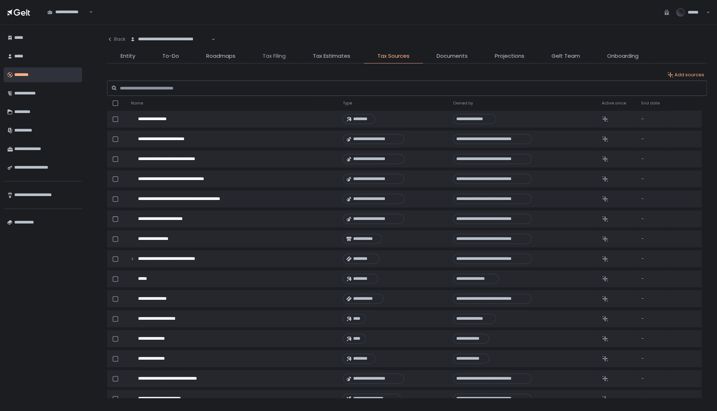 The image size is (717, 411). Describe the element at coordinates (347, 103) in the screenshot. I see `span: Type` at that location.